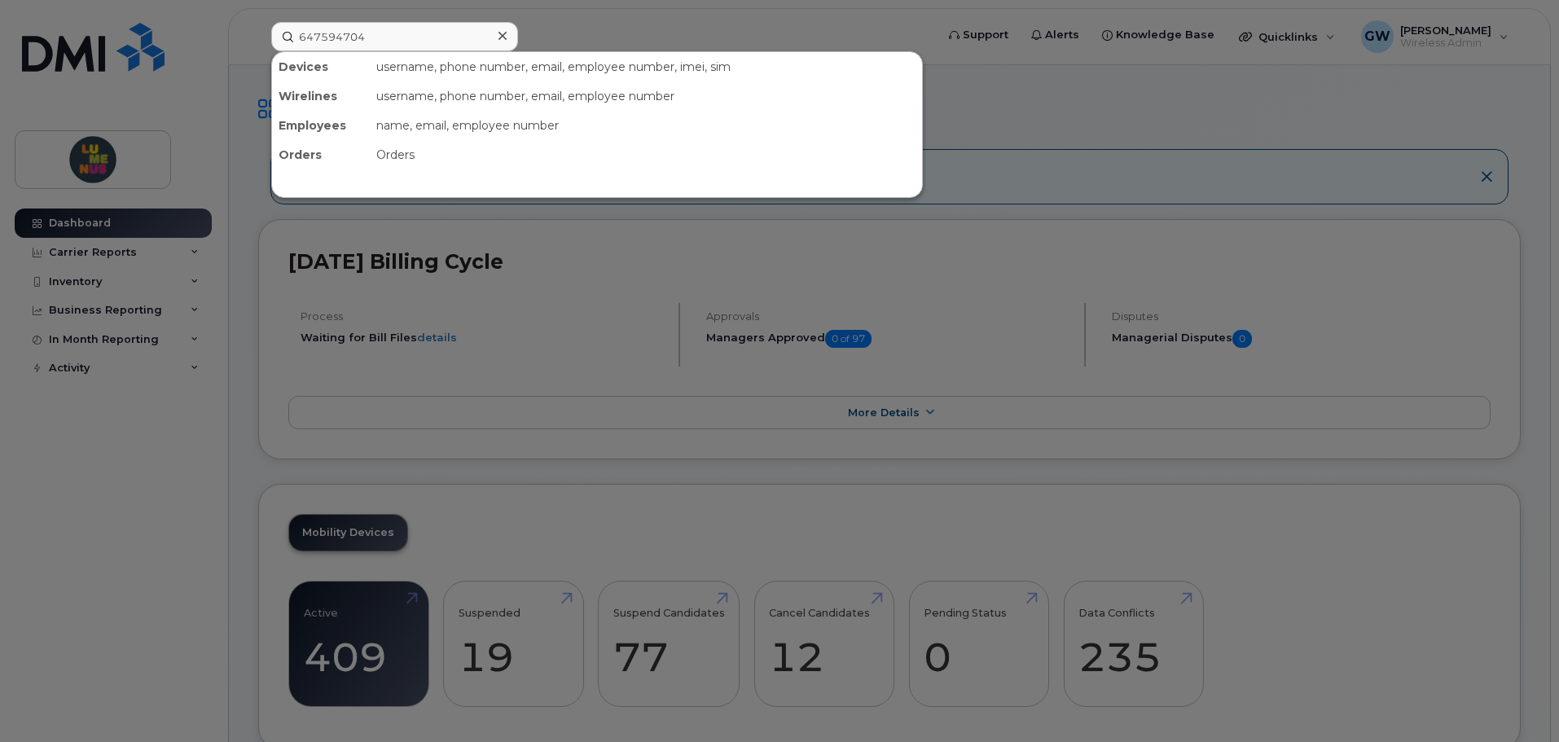 Image resolution: width=1559 pixels, height=742 pixels. Describe the element at coordinates (646, 67) in the screenshot. I see `div: username, phone number, email, employee number, imei, sim` at that location.